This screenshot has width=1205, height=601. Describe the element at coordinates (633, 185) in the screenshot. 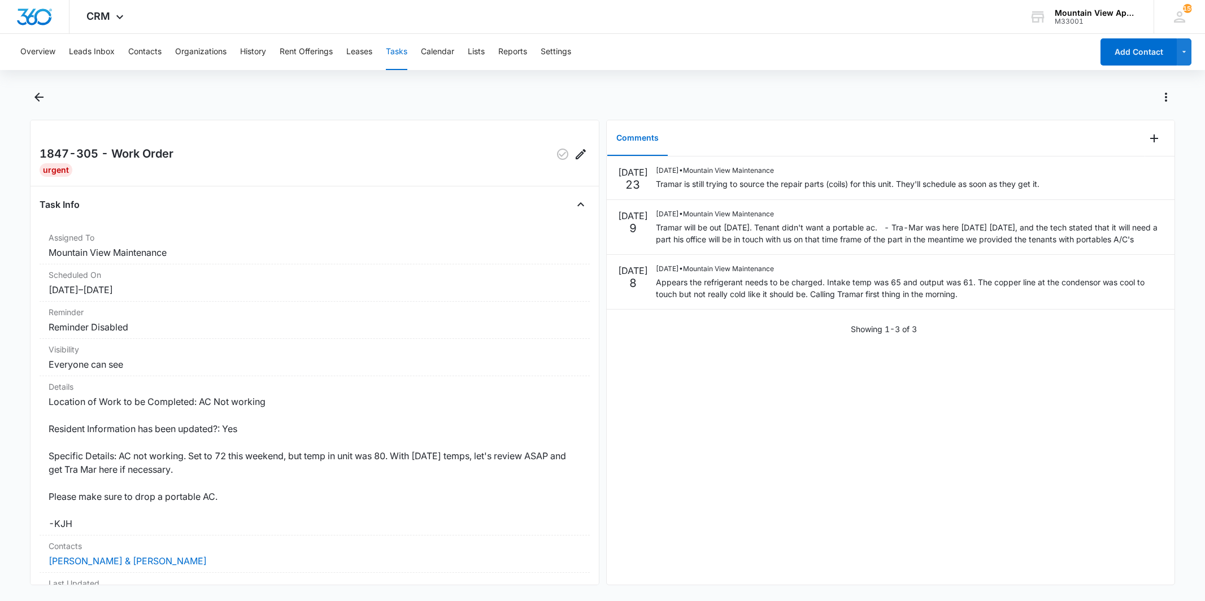

I see `p: 23` at that location.